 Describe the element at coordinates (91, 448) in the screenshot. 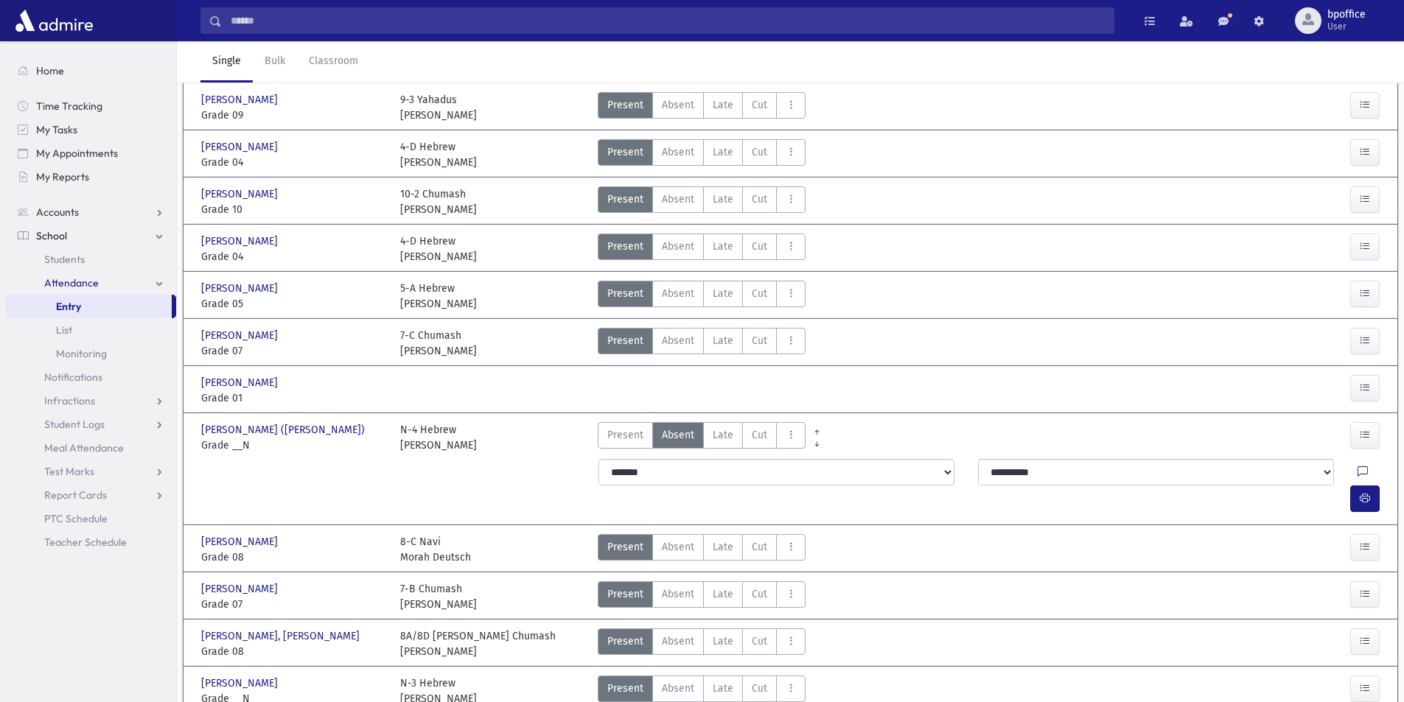

I see `a: Meal Attendance` at that location.